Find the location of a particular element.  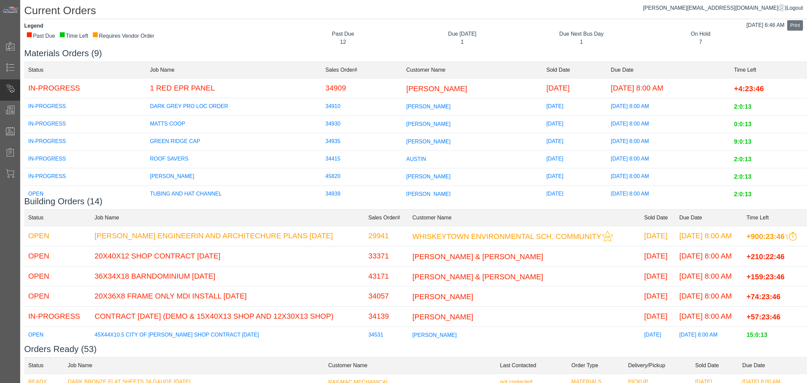

td: 34930 is located at coordinates (362, 124).